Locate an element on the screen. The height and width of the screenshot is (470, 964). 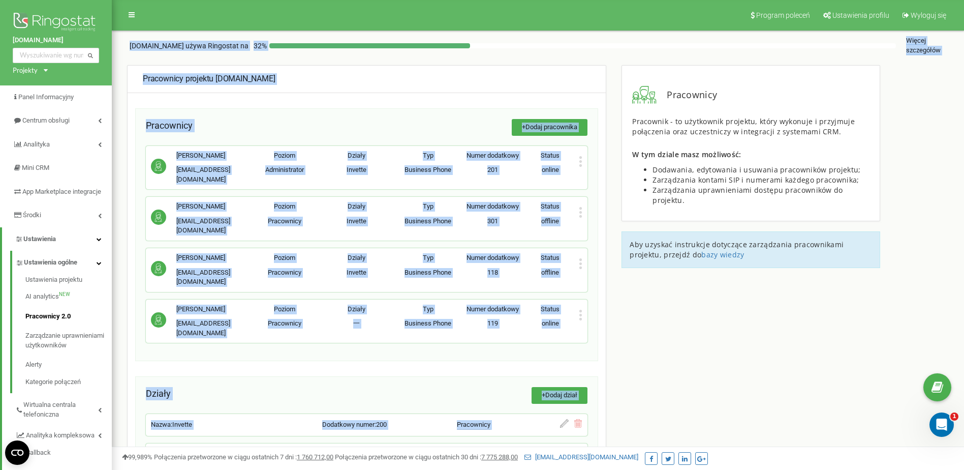
span: Analityka kompleksowa is located at coordinates (60, 435).